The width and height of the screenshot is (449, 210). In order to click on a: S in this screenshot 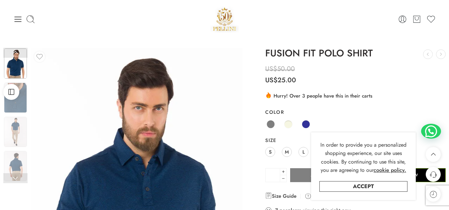, I will do `click(270, 152)`.